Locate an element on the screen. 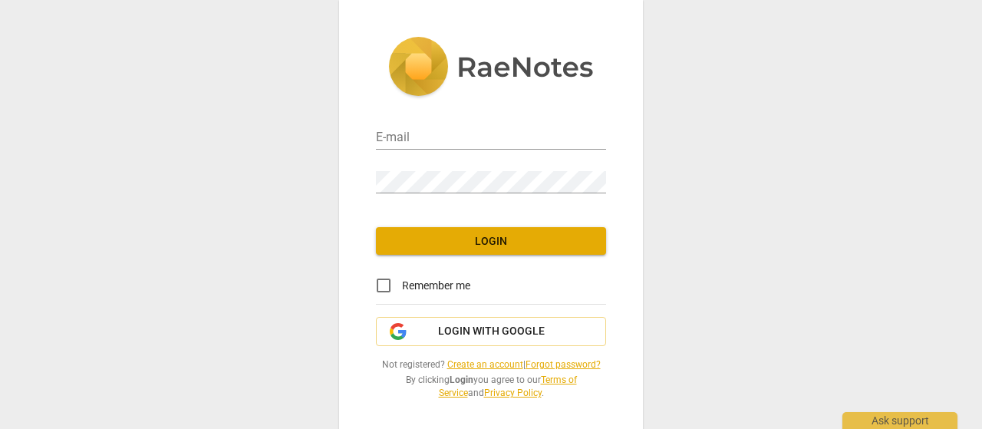  a: Privacy Policy is located at coordinates (513, 393).